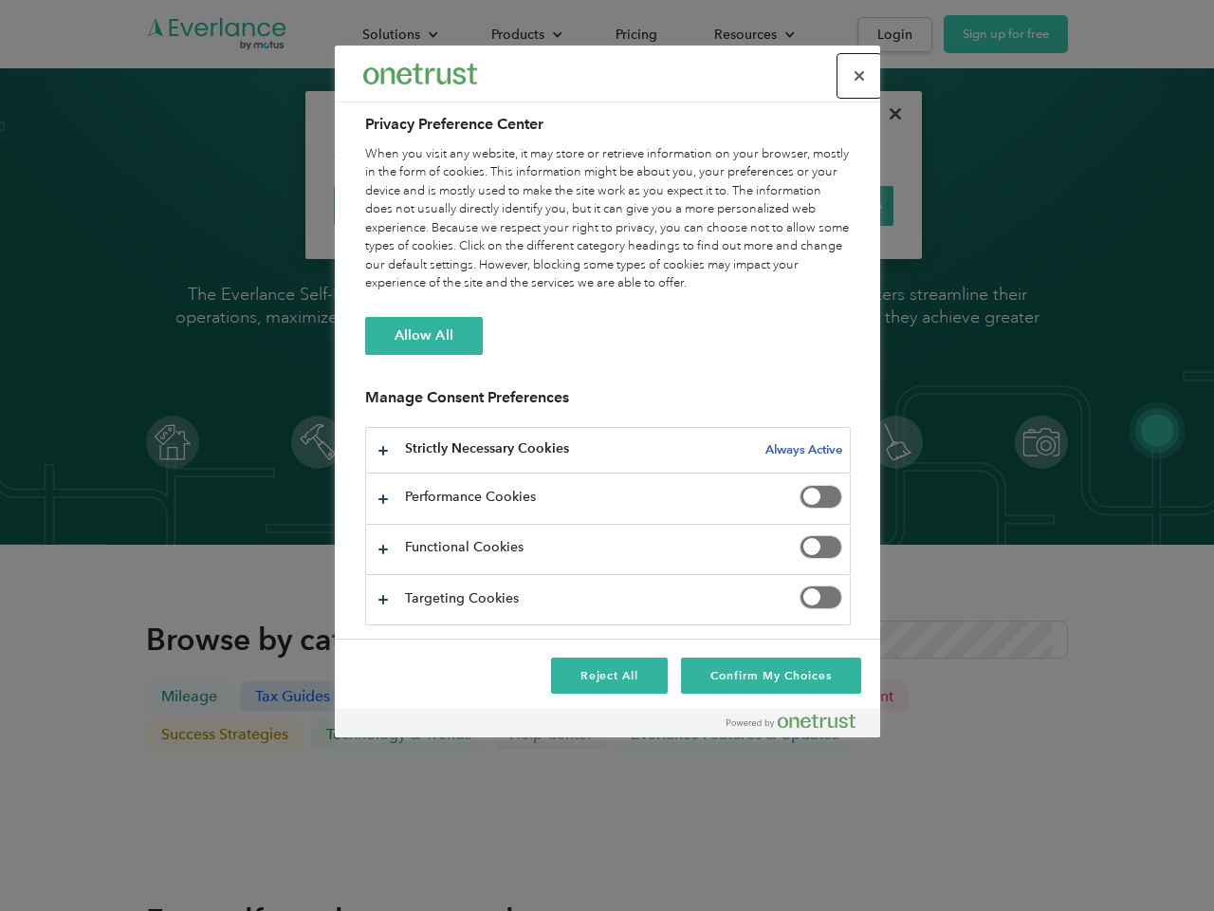 Image resolution: width=1214 pixels, height=911 pixels. I want to click on button: Close, so click(859, 76).